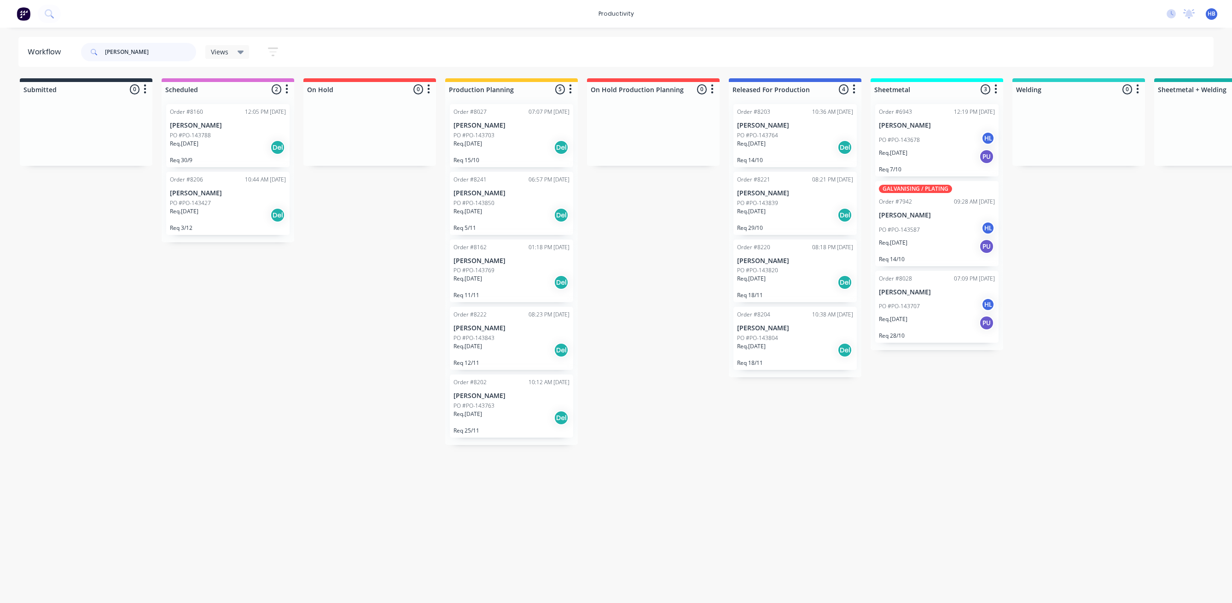 The width and height of the screenshot is (1232, 603). Describe the element at coordinates (512, 295) in the screenshot. I see `p: Req 11/11` at that location.